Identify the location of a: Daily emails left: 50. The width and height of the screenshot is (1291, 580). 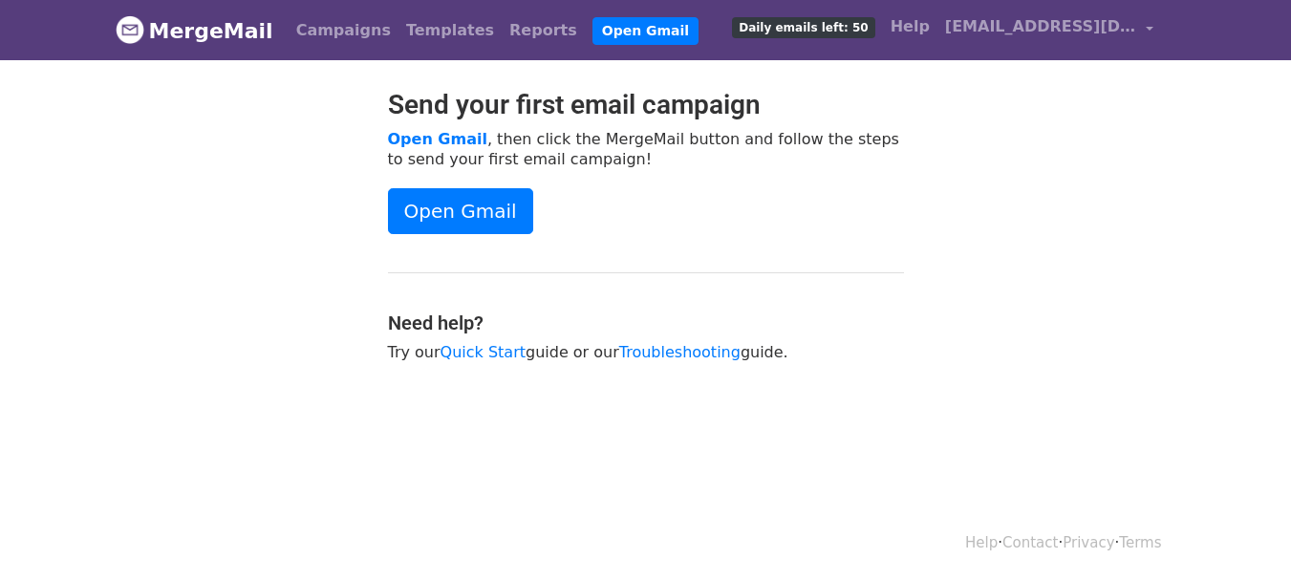
(802, 27).